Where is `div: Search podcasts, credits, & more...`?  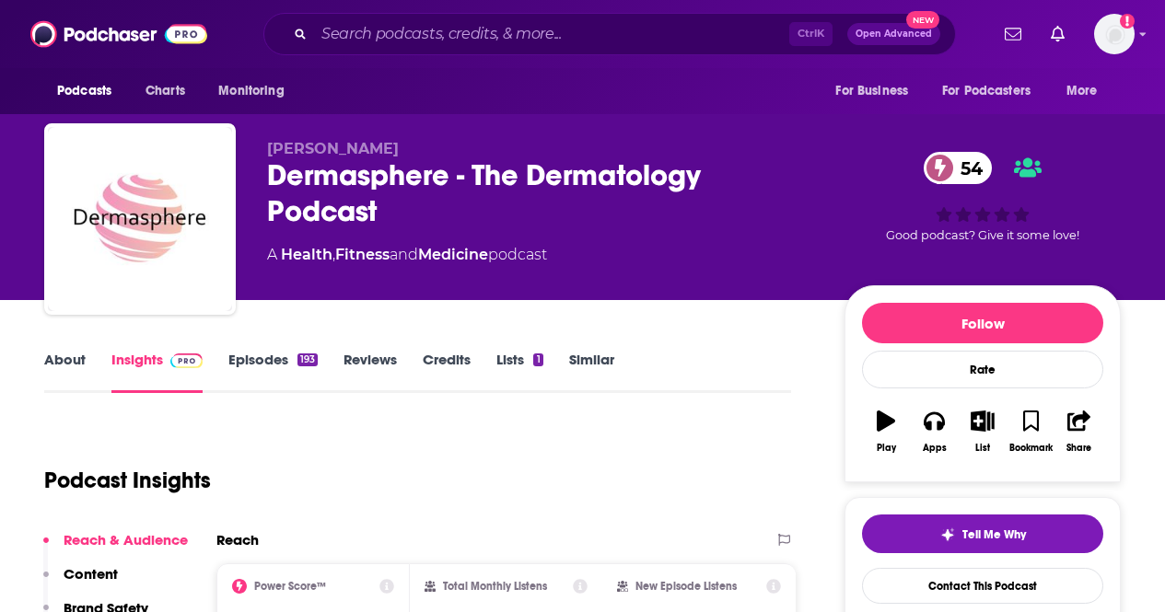 div: Search podcasts, credits, & more... is located at coordinates (609, 34).